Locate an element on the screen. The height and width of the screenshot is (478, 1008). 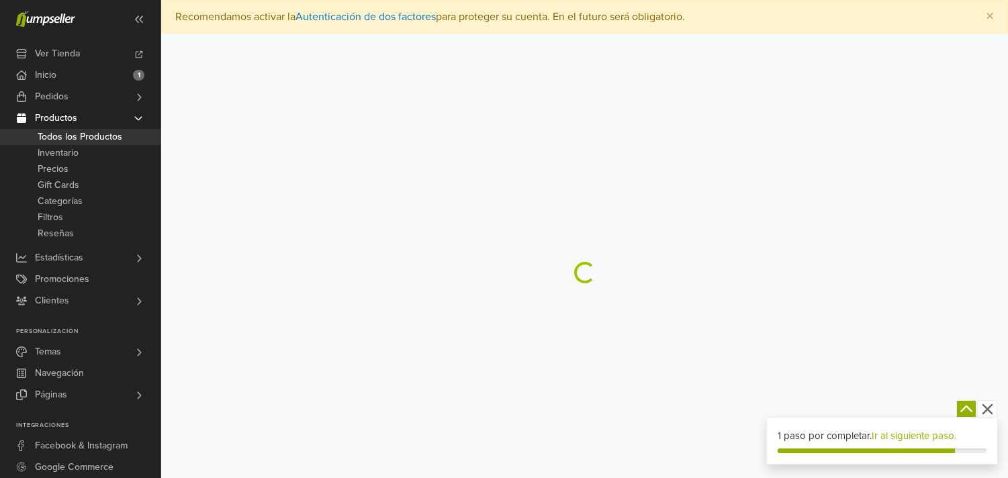
span: Reseñas is located at coordinates (56, 234).